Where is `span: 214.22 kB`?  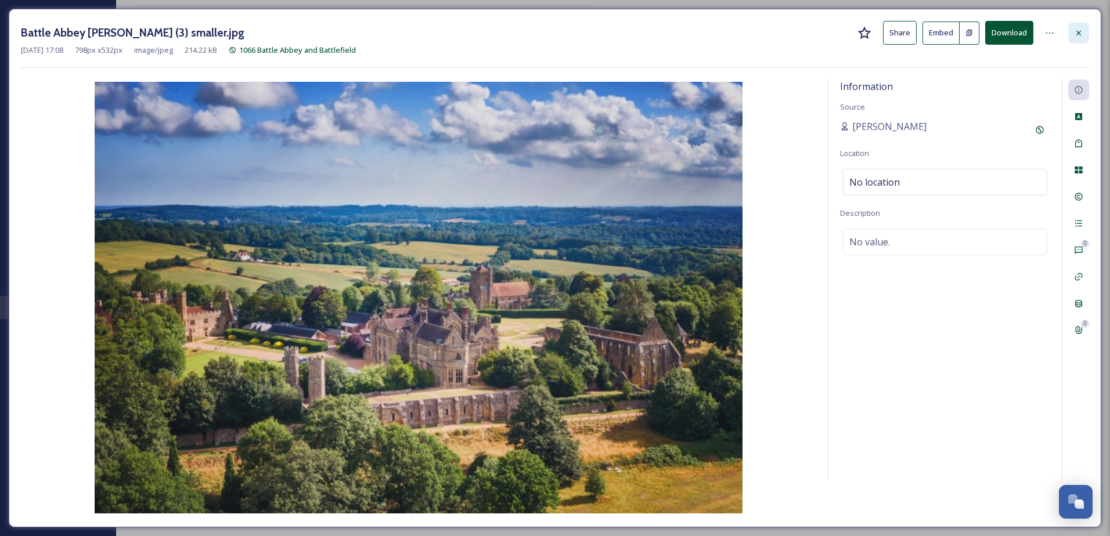
span: 214.22 kB is located at coordinates (201, 50).